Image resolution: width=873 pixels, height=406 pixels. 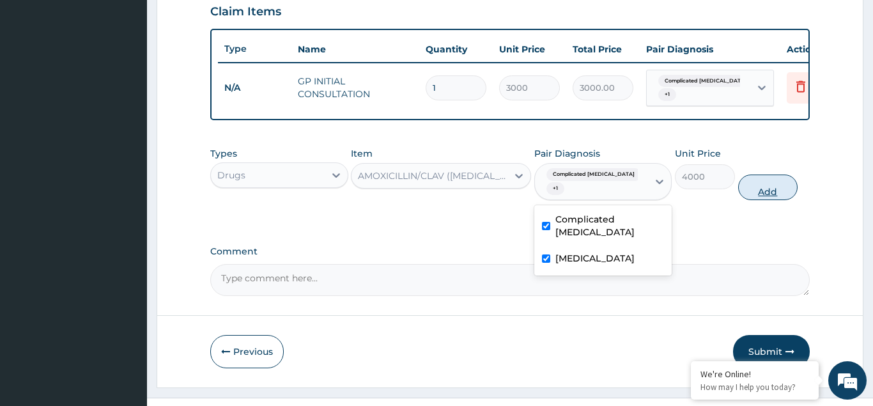 What do you see at coordinates (456, 49) in the screenshot?
I see `th: Quantity` at bounding box center [456, 49].